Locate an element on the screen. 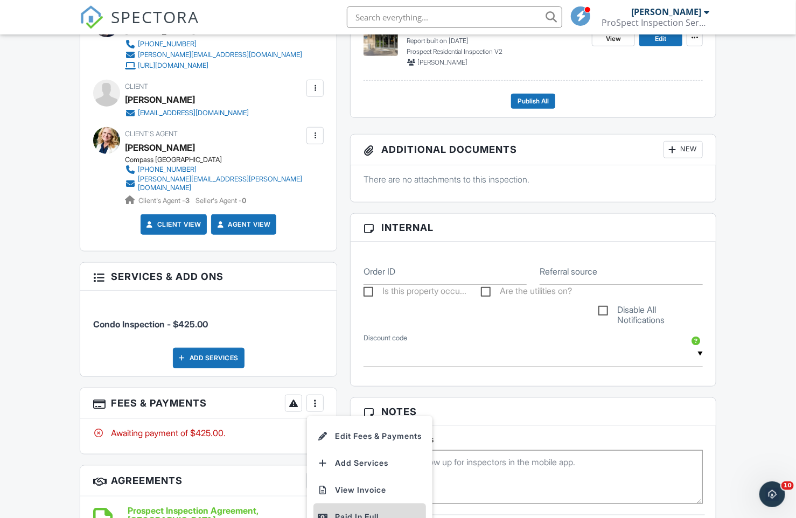  li: Service: Condo Inspection is located at coordinates (208, 319).